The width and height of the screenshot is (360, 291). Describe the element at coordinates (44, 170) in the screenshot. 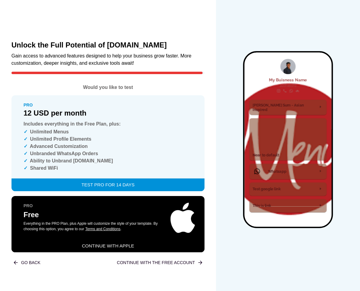

I see `h2: This is link` at that location.